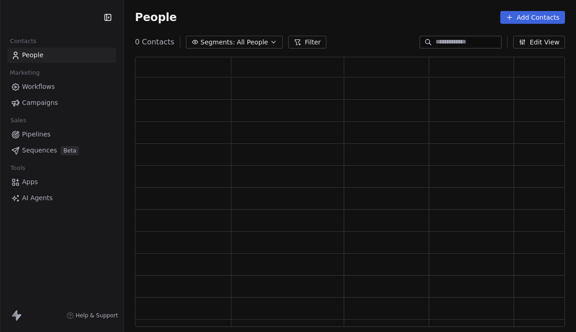 The width and height of the screenshot is (576, 332). I want to click on span: Campaigns, so click(40, 103).